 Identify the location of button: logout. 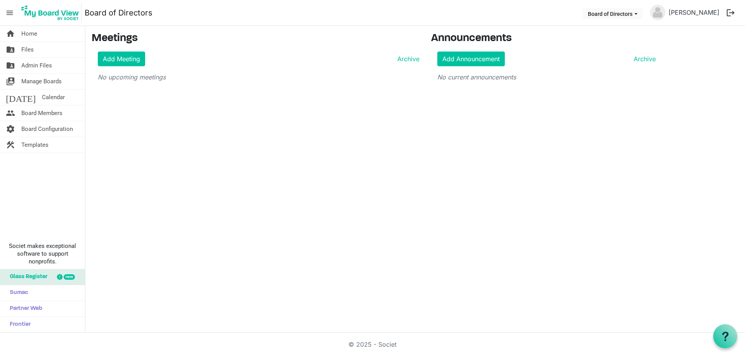
(730, 13).